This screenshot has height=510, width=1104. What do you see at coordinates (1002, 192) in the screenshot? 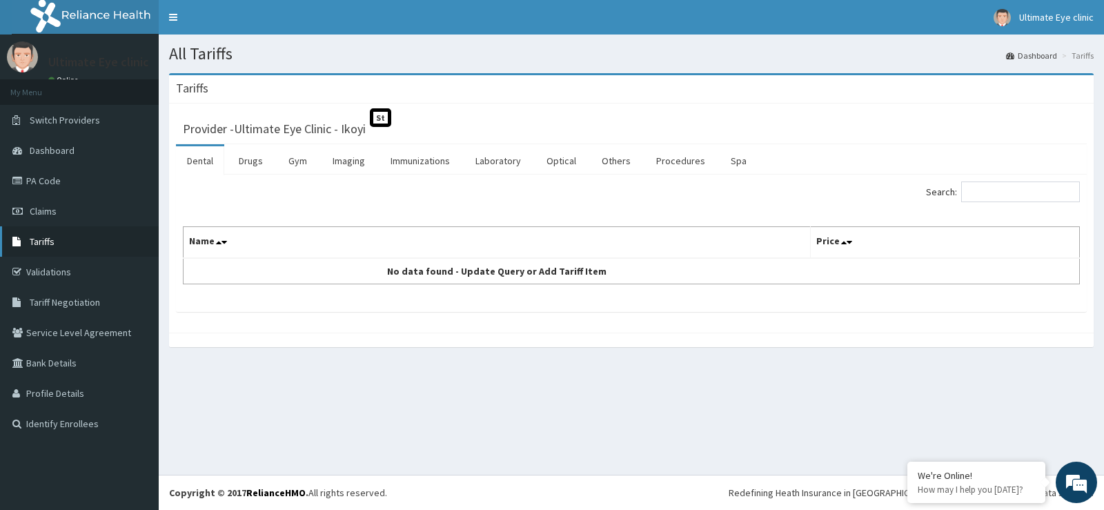
I see `label: Search:` at bounding box center [1002, 192].